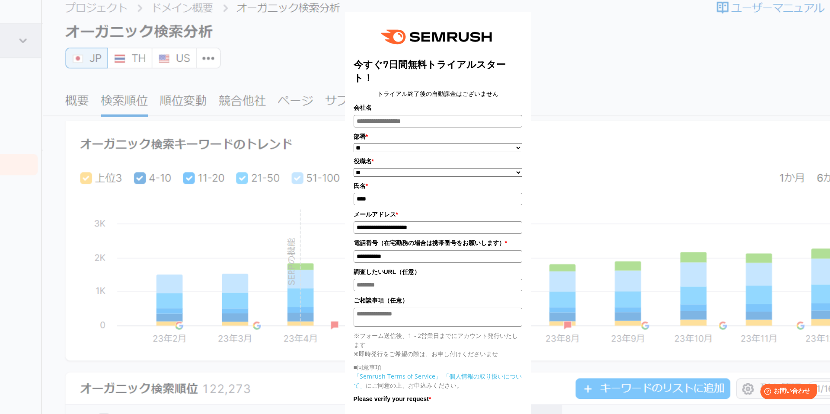  Describe the element at coordinates (438, 272) in the screenshot. I see `label: 調査したいURL（任意）` at that location.